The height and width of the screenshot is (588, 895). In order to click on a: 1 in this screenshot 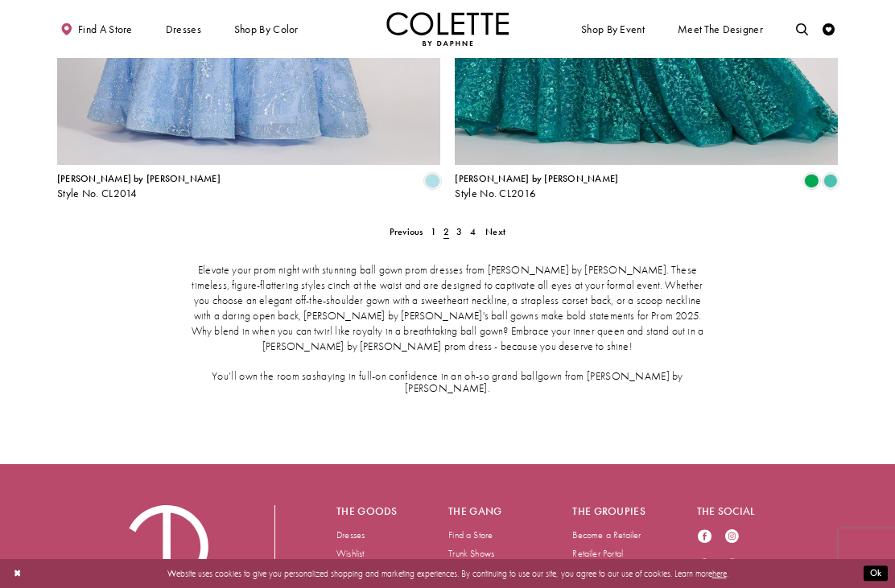, I will do `click(433, 232)`.